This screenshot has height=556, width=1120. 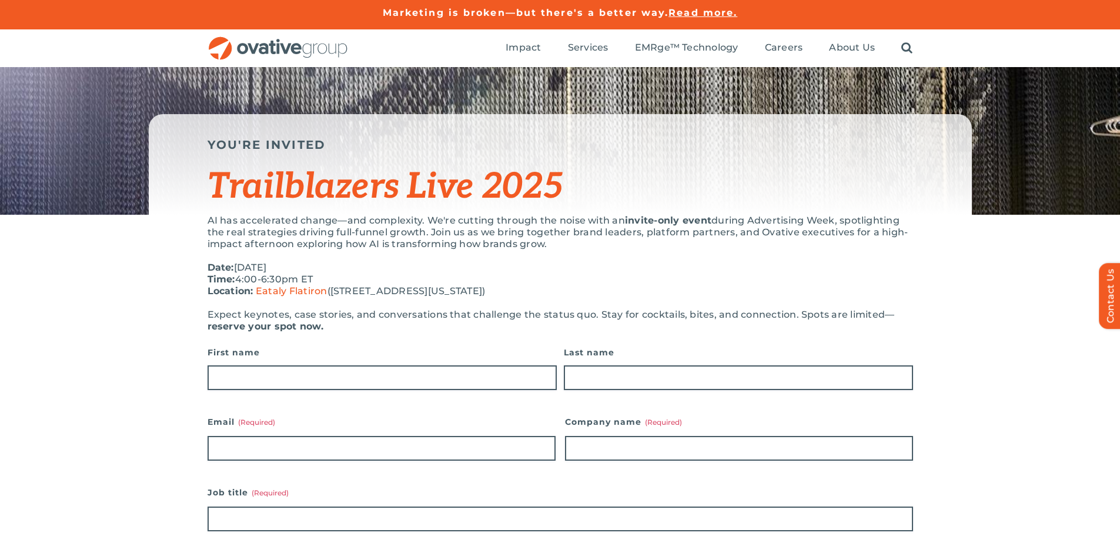 I want to click on a: Marketing is broken—but there's a better way., so click(x=526, y=12).